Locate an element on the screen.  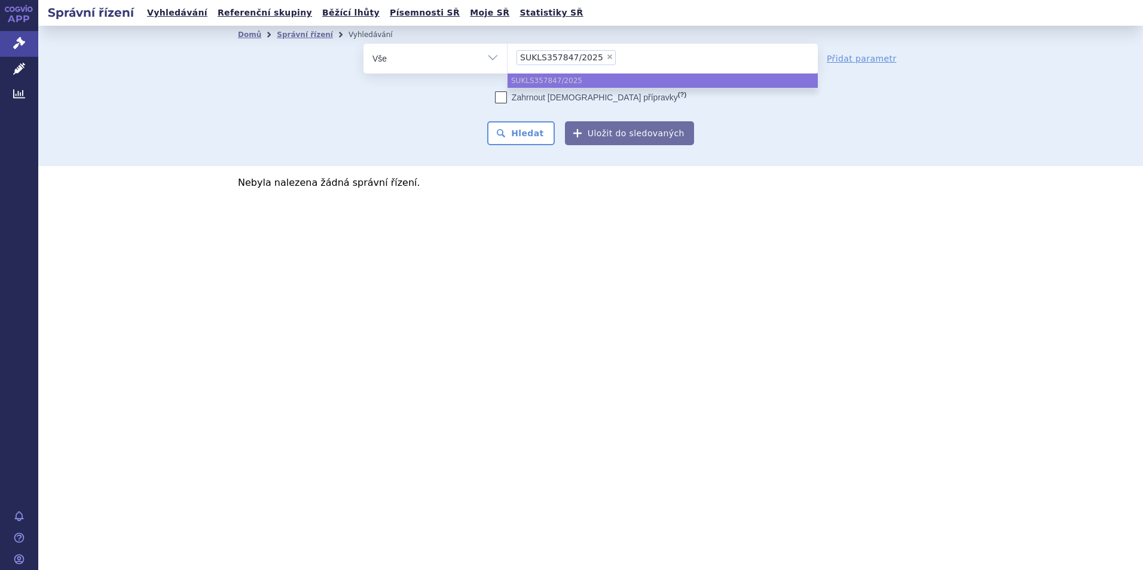
a: Statistiky SŘ is located at coordinates (551, 13).